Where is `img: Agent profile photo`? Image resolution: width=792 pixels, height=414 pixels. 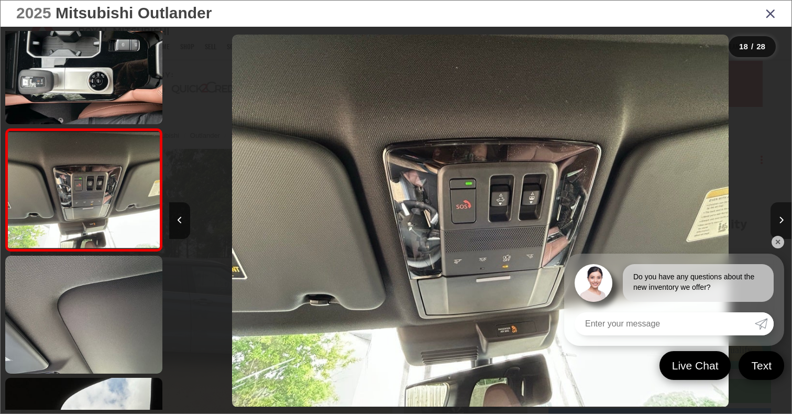 img: Agent profile photo is located at coordinates (593, 283).